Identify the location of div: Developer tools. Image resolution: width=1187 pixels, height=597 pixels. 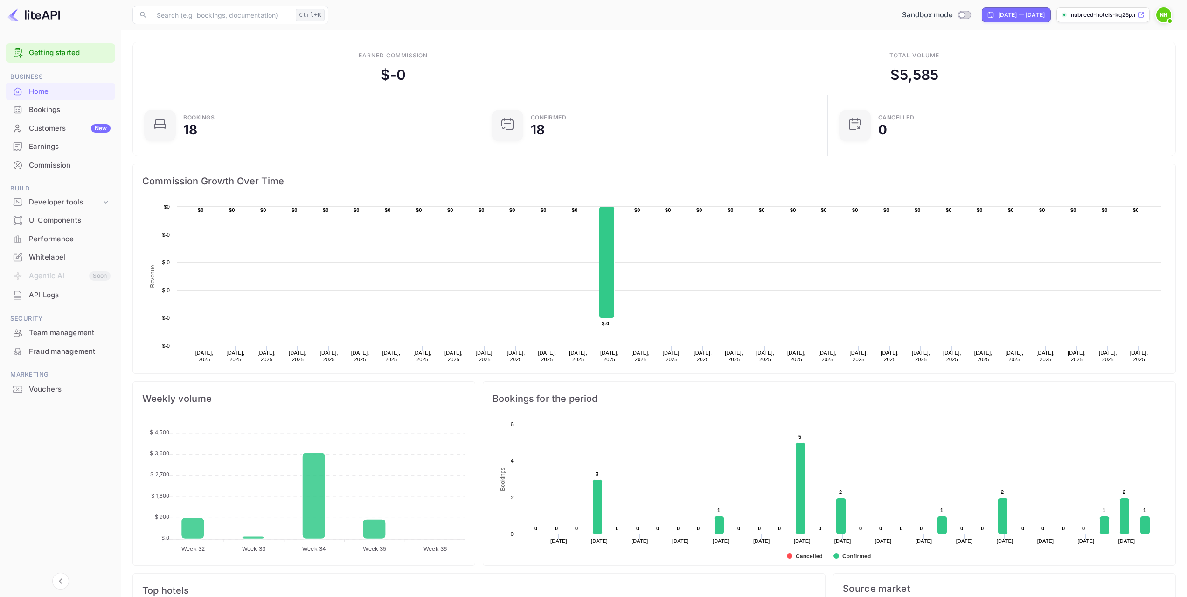
(60, 202).